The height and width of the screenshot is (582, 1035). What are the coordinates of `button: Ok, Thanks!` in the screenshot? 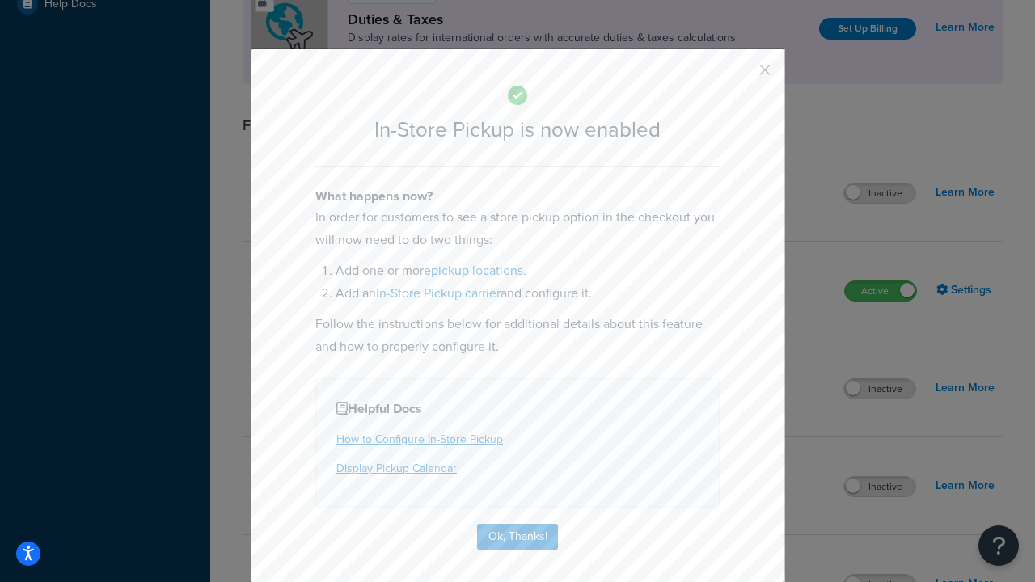 It's located at (518, 537).